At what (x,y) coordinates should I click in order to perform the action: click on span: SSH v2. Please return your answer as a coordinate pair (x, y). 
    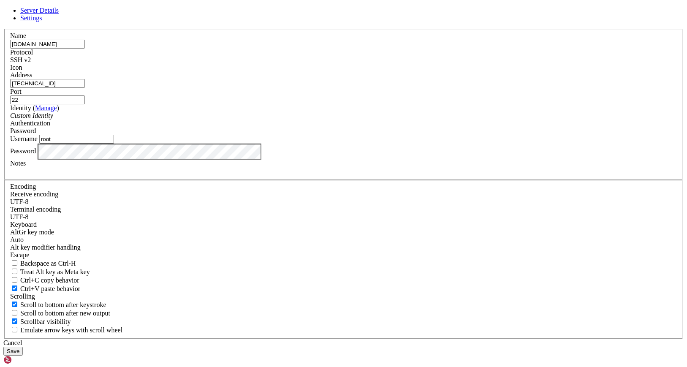
    Looking at the image, I should click on (20, 60).